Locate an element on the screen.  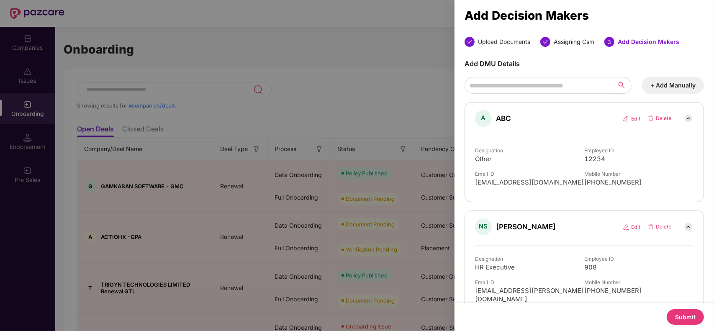
div: Assigning Csm is located at coordinates (574, 42).